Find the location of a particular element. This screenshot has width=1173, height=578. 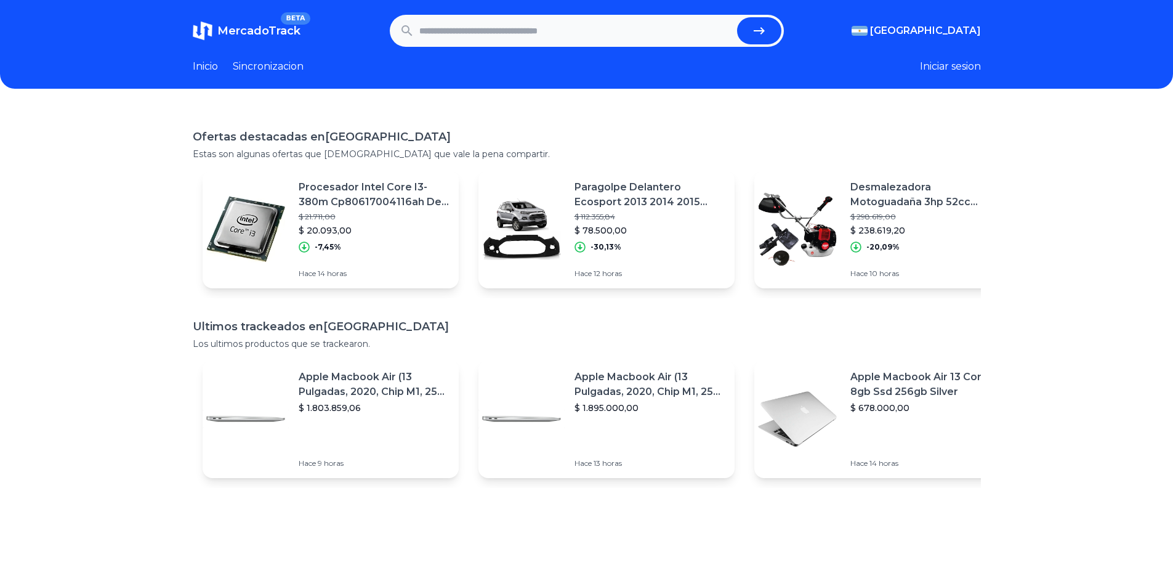

p: $ 112.355,84 is located at coordinates (650, 217).